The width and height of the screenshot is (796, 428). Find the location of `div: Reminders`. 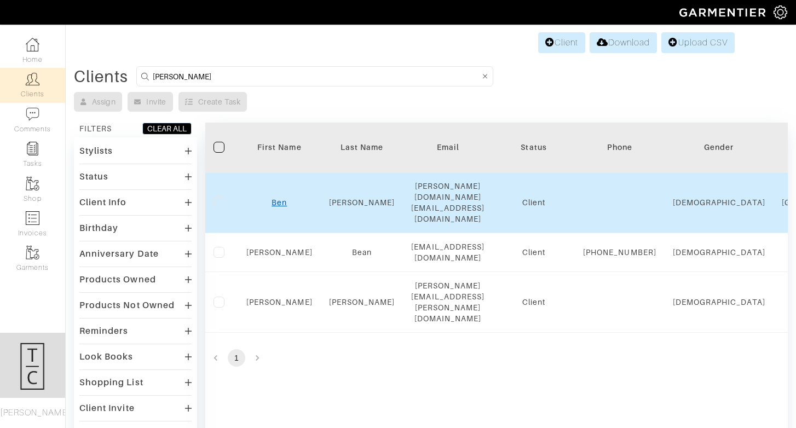

div: Reminders is located at coordinates (103, 331).